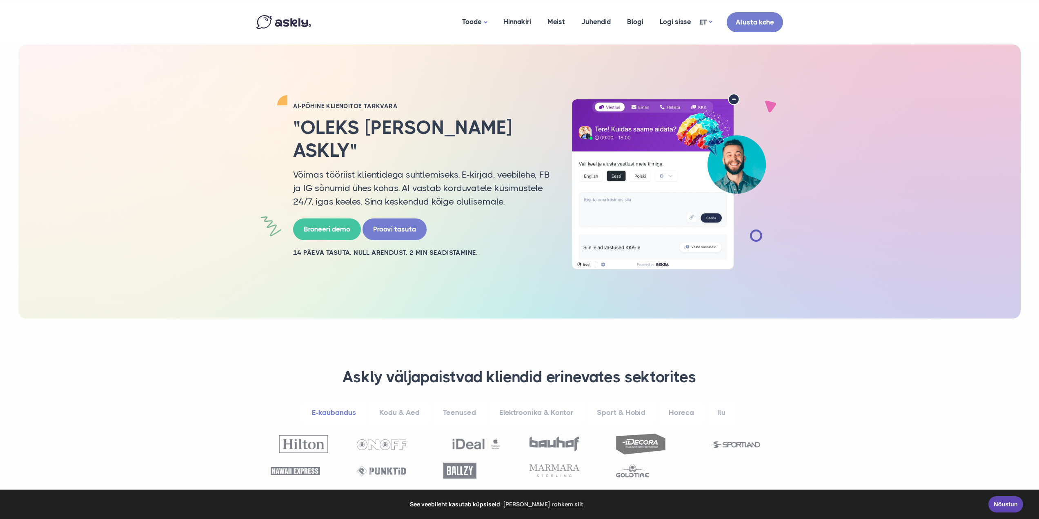  I want to click on img: Sportland, so click(735, 445).